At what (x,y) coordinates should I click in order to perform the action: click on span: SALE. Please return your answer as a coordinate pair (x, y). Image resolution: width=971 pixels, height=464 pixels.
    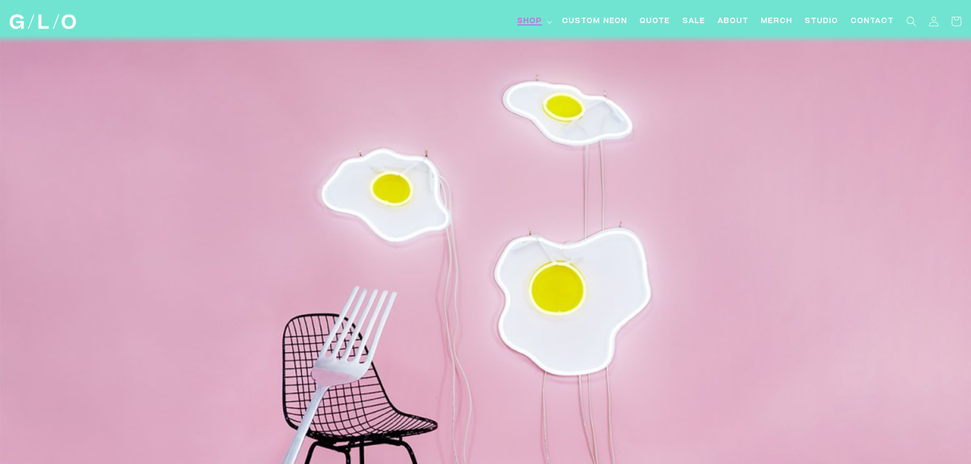
    Looking at the image, I should click on (694, 21).